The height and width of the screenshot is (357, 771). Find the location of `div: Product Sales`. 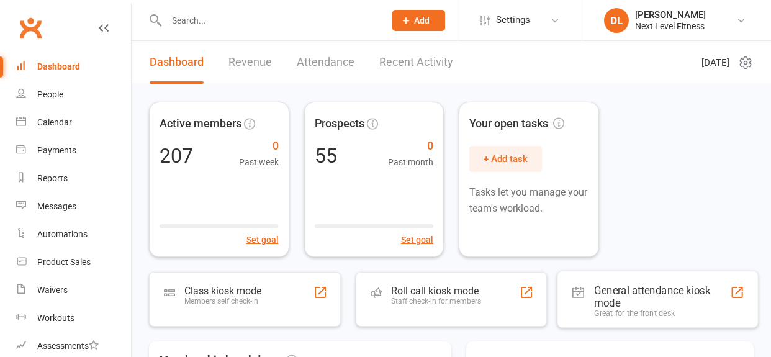

div: Product Sales is located at coordinates (64, 262).